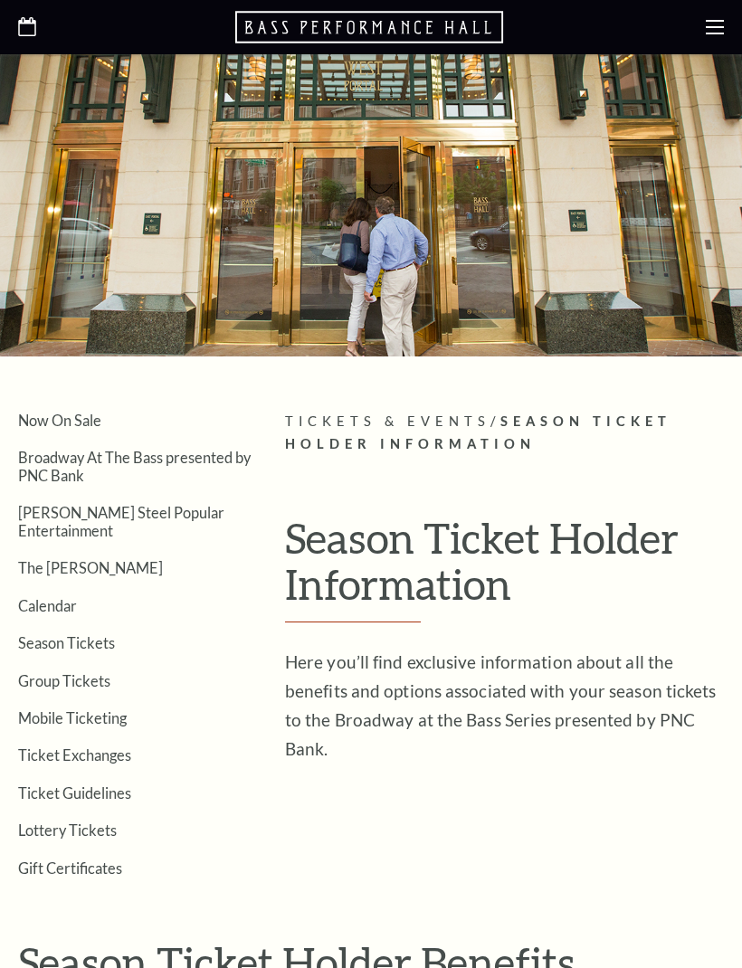 This screenshot has width=742, height=968. Describe the element at coordinates (387, 421) in the screenshot. I see `span: Tickets & Events` at that location.